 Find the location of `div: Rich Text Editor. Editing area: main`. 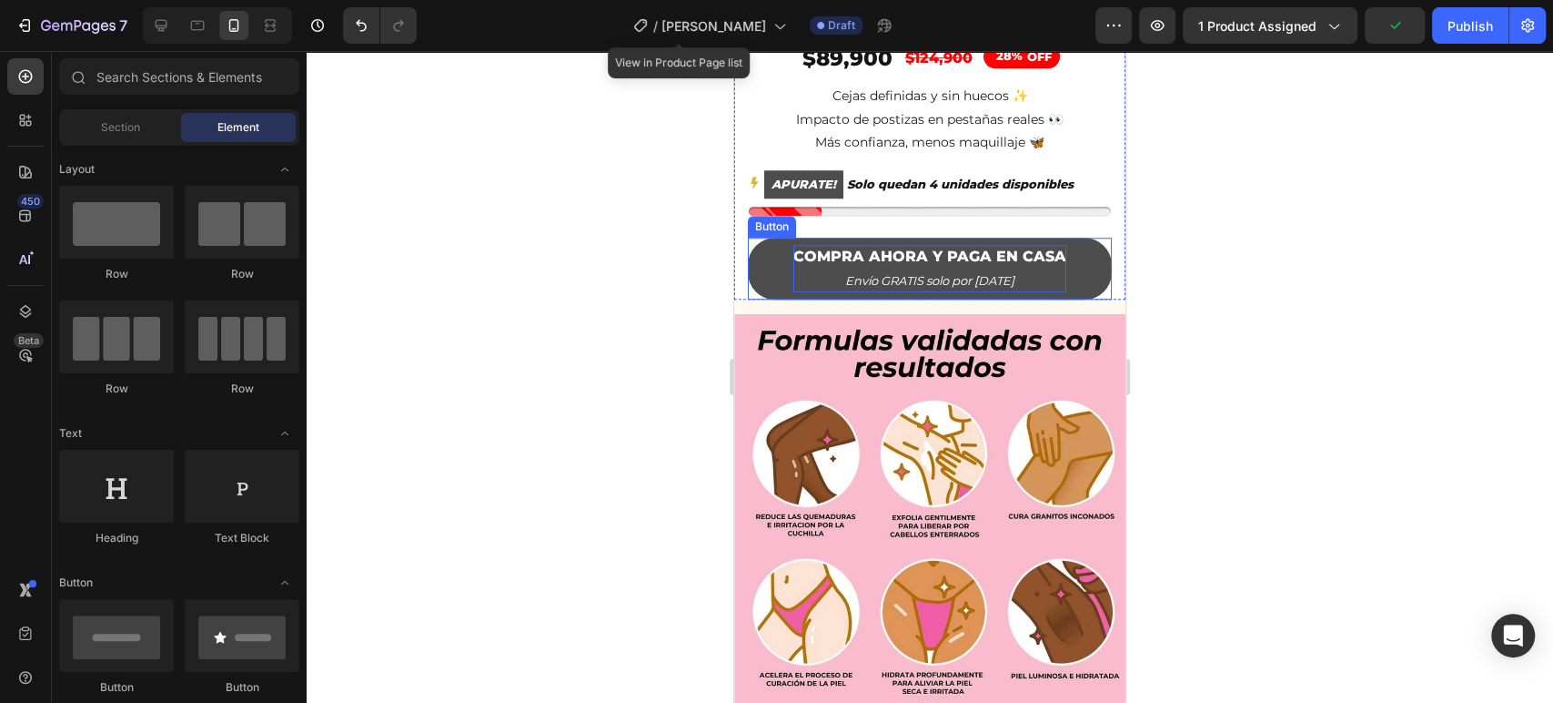

div: Rich Text Editor. Editing area: main is located at coordinates (196, 68).